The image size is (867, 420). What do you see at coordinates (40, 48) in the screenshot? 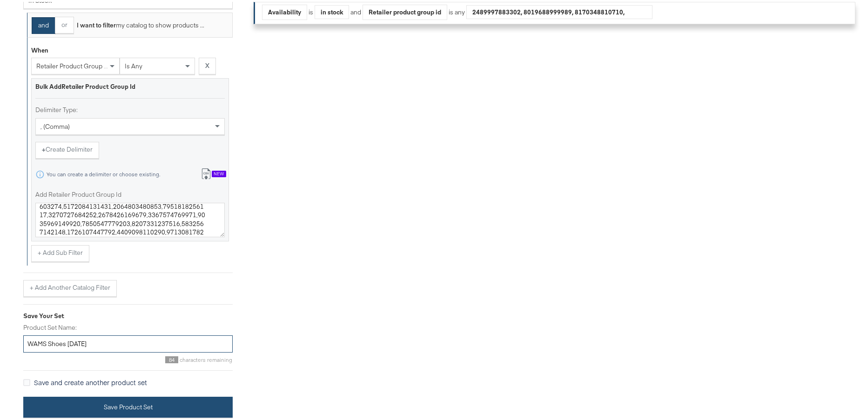
I see `div: When` at bounding box center [40, 48].